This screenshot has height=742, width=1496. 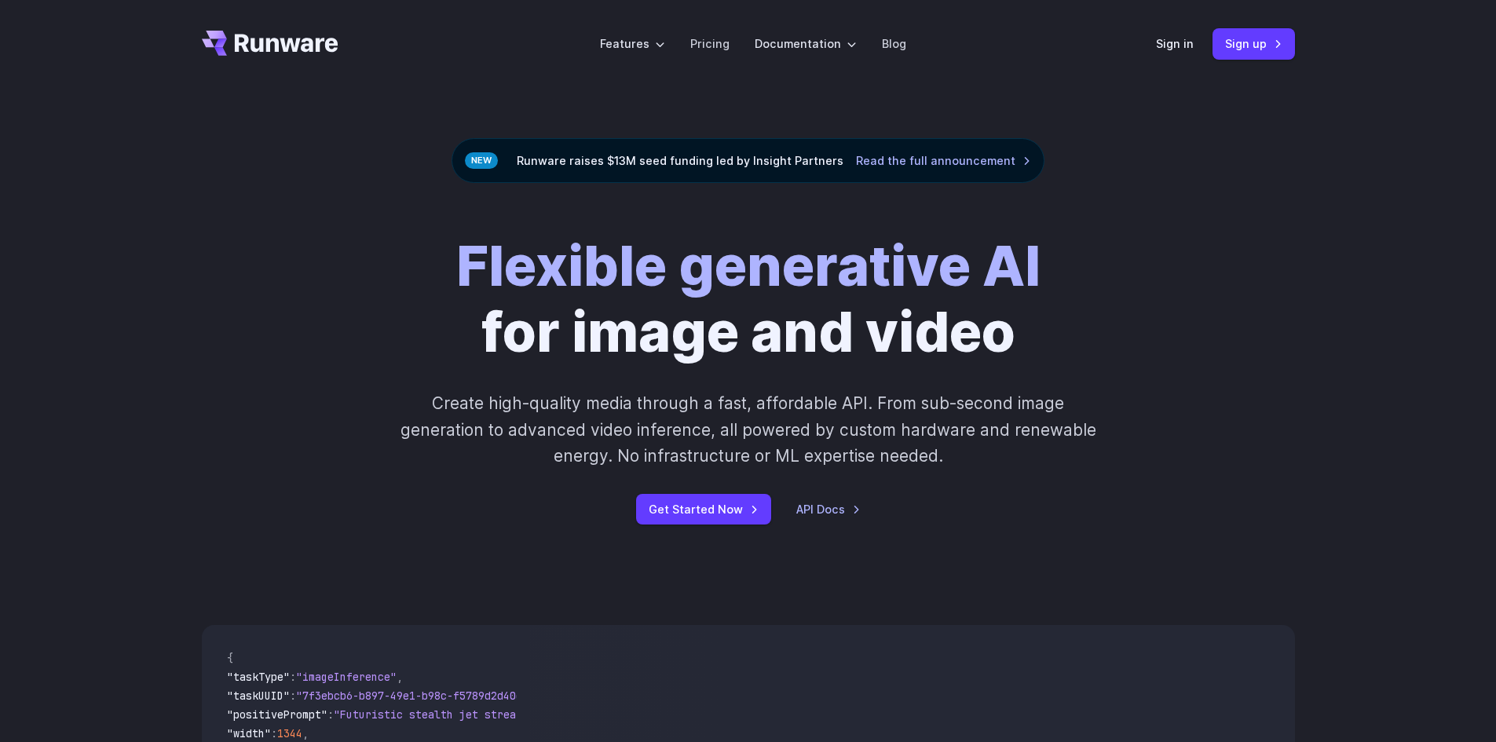 What do you see at coordinates (346, 677) in the screenshot?
I see `span: "imageInference"` at bounding box center [346, 677].